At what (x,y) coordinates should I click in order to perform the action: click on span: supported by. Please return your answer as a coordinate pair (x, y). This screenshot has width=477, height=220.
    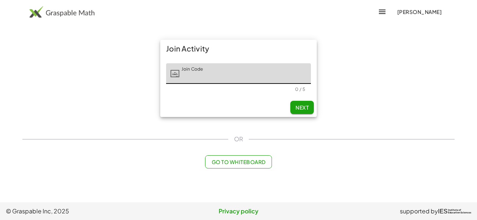
    Looking at the image, I should click on (419, 211).